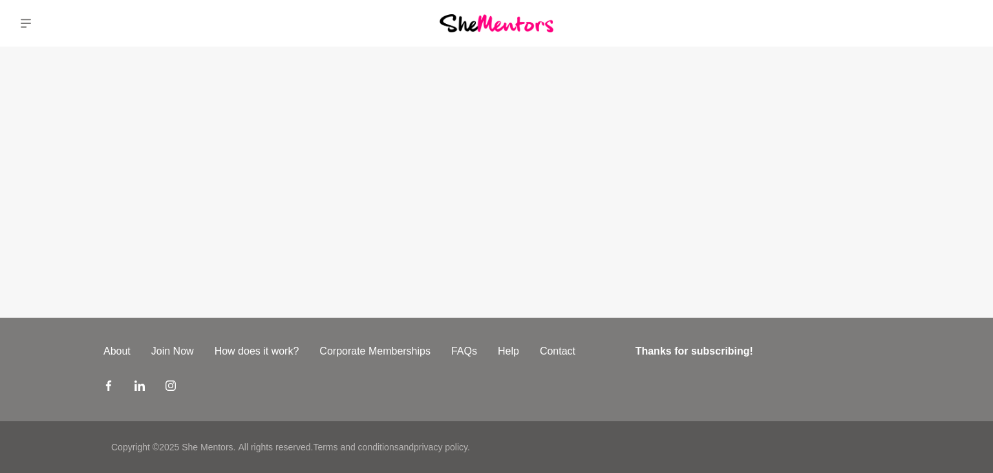 This screenshot has width=993, height=473. What do you see at coordinates (140, 387) in the screenshot?
I see `a: LinkedIn` at bounding box center [140, 387].